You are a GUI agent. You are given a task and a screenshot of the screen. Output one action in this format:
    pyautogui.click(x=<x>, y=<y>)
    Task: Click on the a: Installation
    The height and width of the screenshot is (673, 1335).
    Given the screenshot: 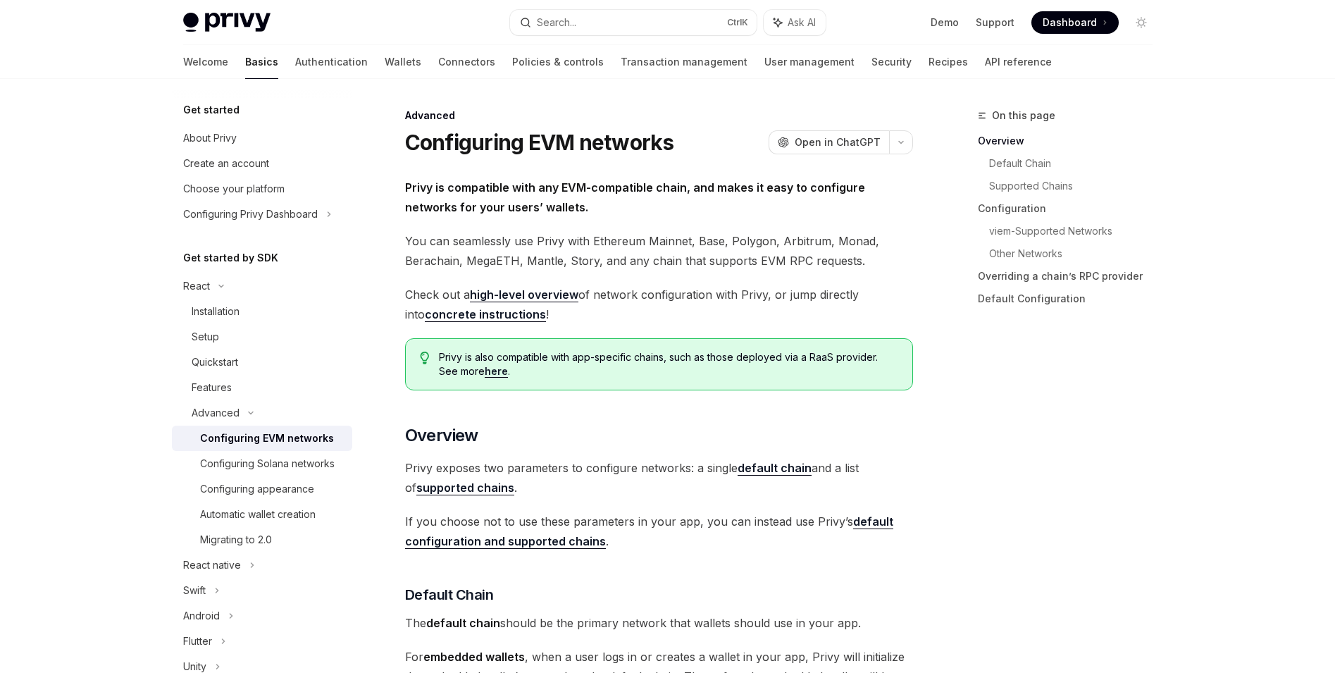 What is the action you would take?
    pyautogui.click(x=262, y=311)
    